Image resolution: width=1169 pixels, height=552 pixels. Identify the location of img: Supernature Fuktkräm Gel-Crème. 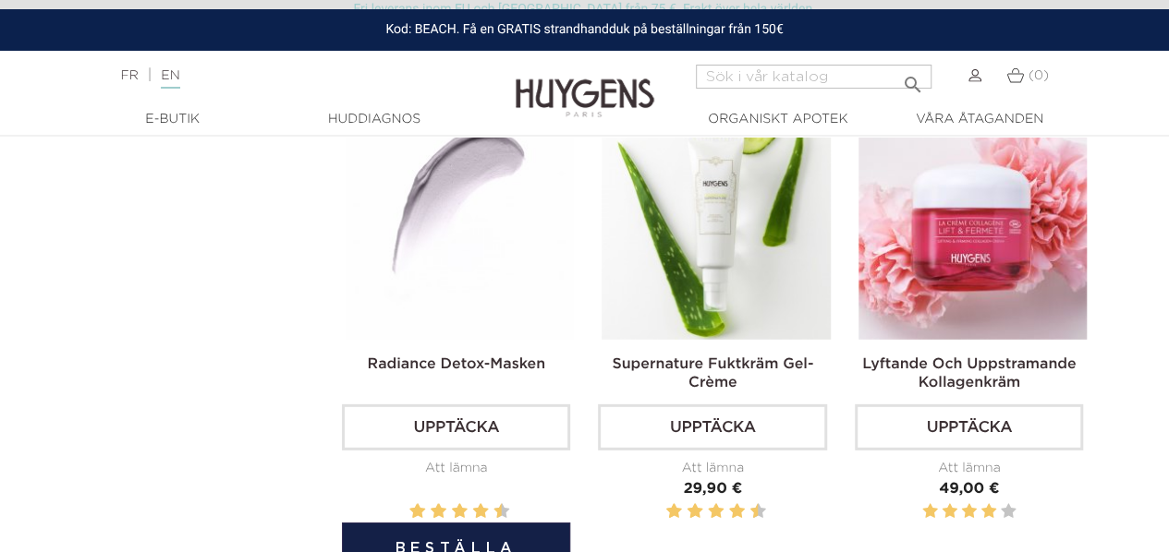
(715, 225).